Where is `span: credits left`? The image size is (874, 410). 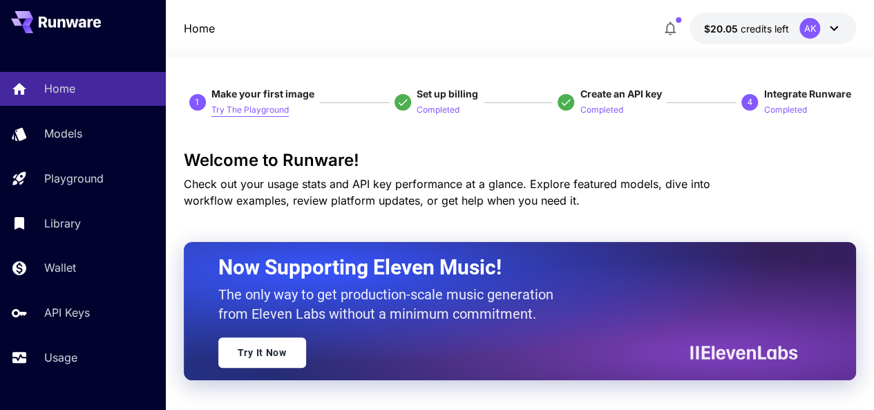
span: credits left is located at coordinates (764, 28).